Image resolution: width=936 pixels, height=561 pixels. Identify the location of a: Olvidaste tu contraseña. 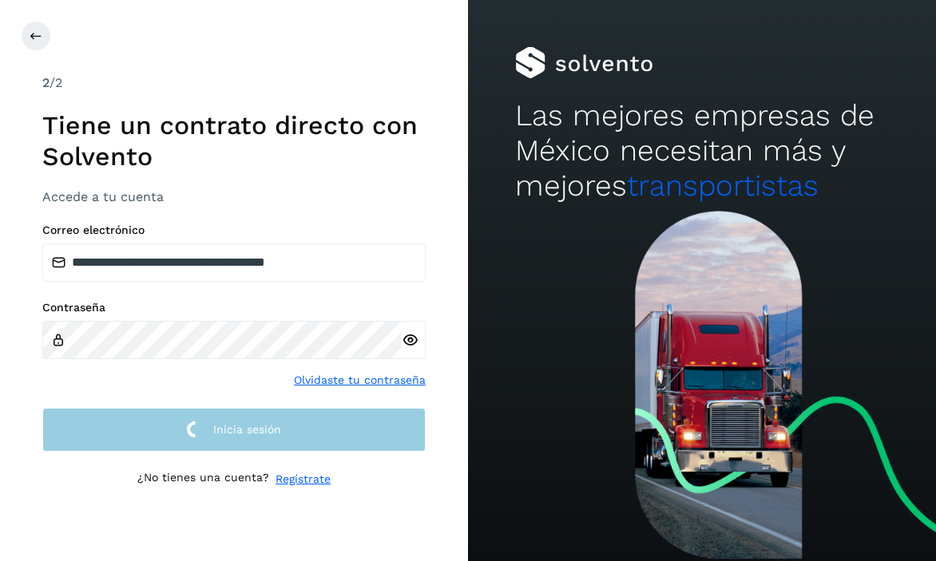
(359, 380).